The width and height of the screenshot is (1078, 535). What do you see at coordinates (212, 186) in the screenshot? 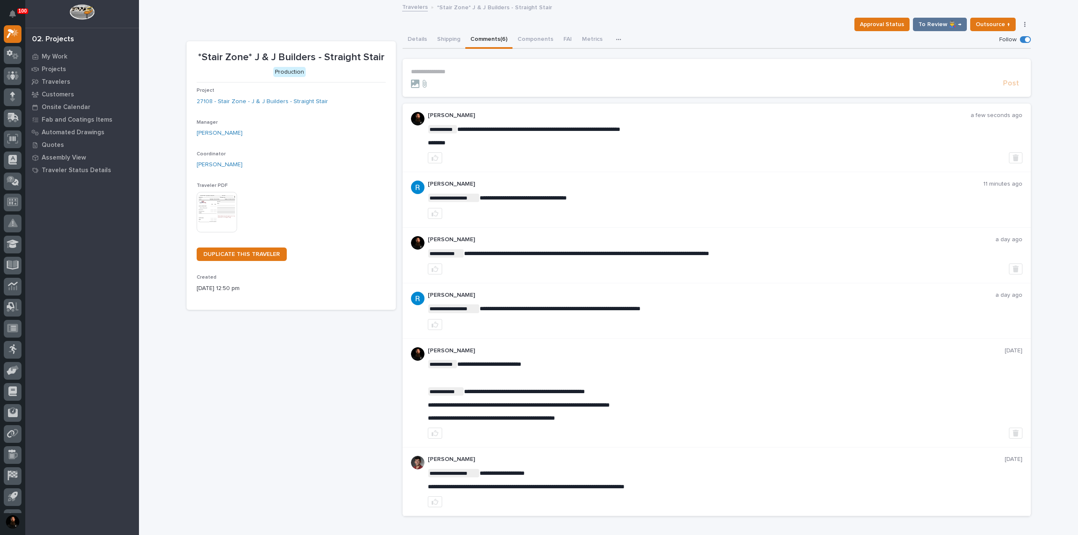
I see `span: Traveler PDF` at bounding box center [212, 186].